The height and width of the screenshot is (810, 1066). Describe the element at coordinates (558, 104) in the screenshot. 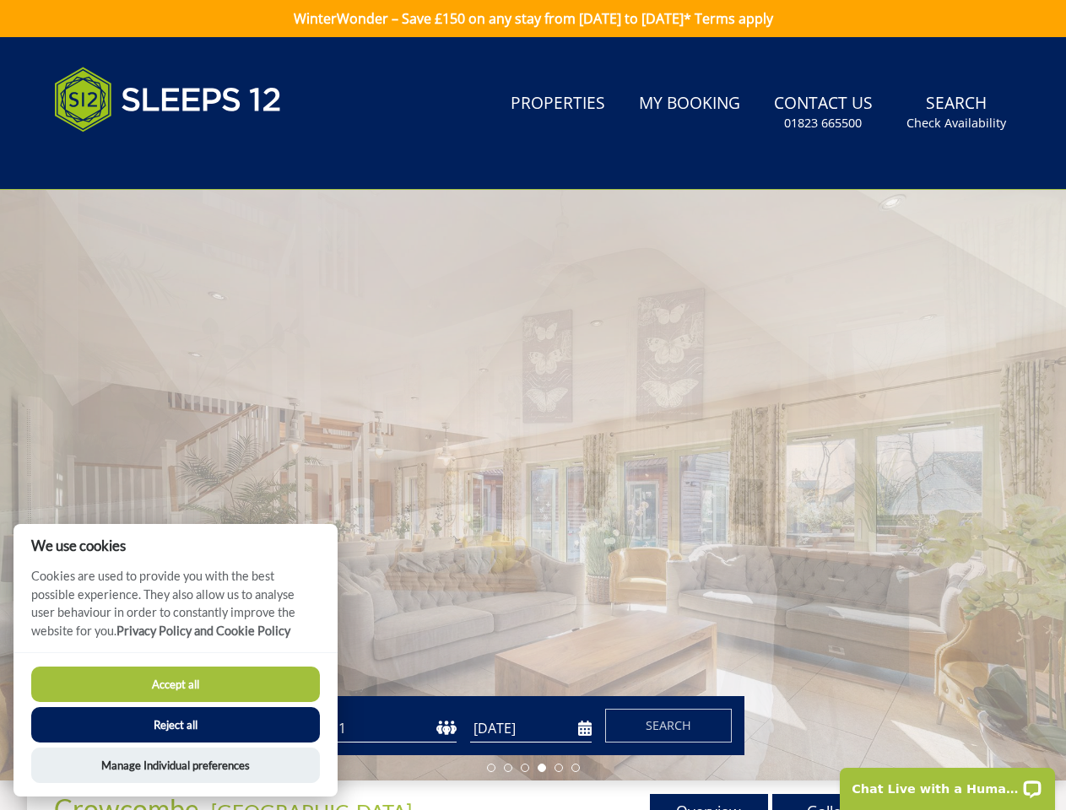

I see `a: Properties` at that location.